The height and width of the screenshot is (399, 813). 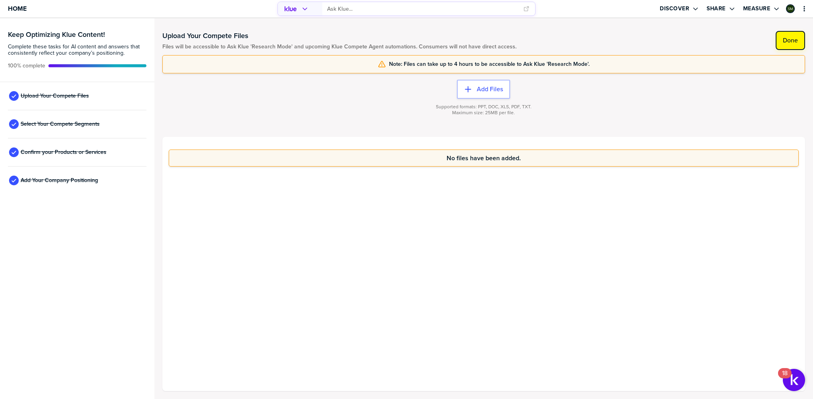 I want to click on h1: Upload Your Compete Files, so click(x=339, y=36).